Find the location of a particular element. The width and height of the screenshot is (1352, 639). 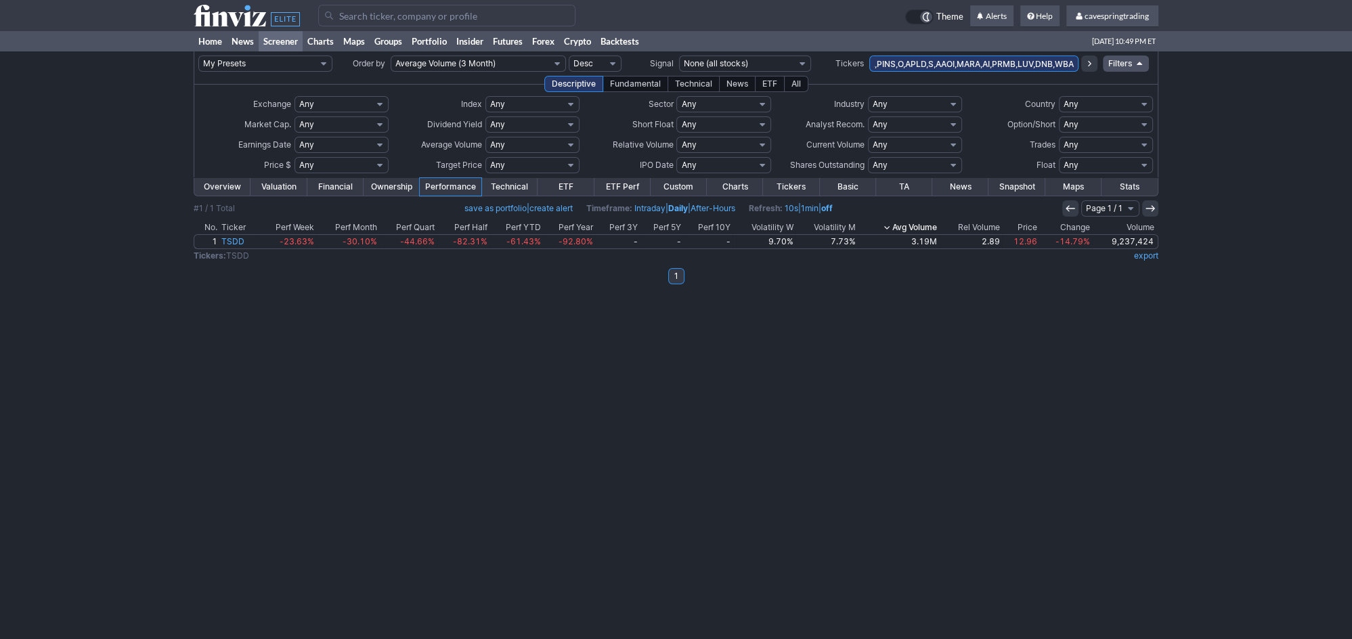

span: Order by is located at coordinates (369, 63).